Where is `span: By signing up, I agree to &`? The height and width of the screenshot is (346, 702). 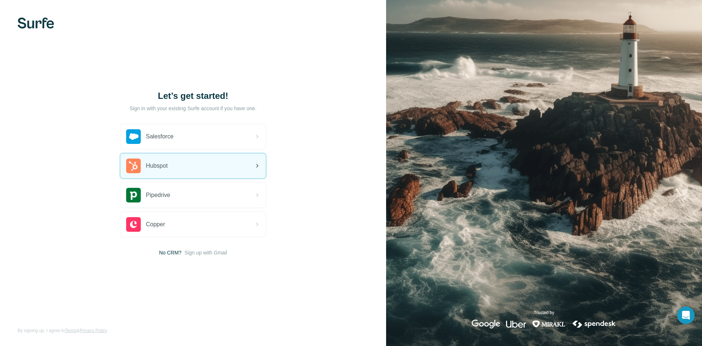 span: By signing up, I agree to & is located at coordinates (62, 330).